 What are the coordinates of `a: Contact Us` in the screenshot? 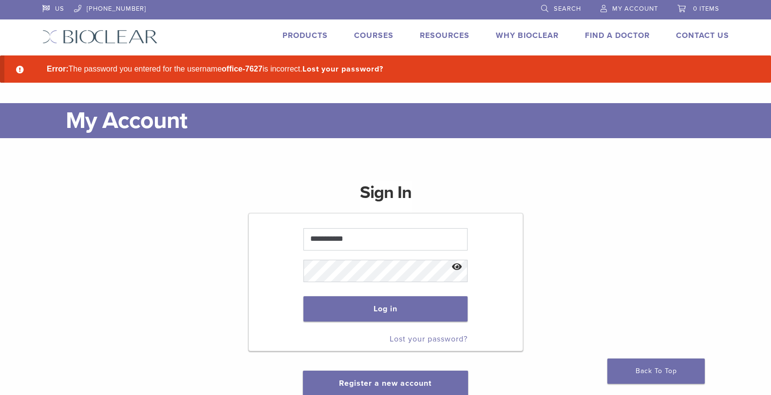 It's located at (702, 36).